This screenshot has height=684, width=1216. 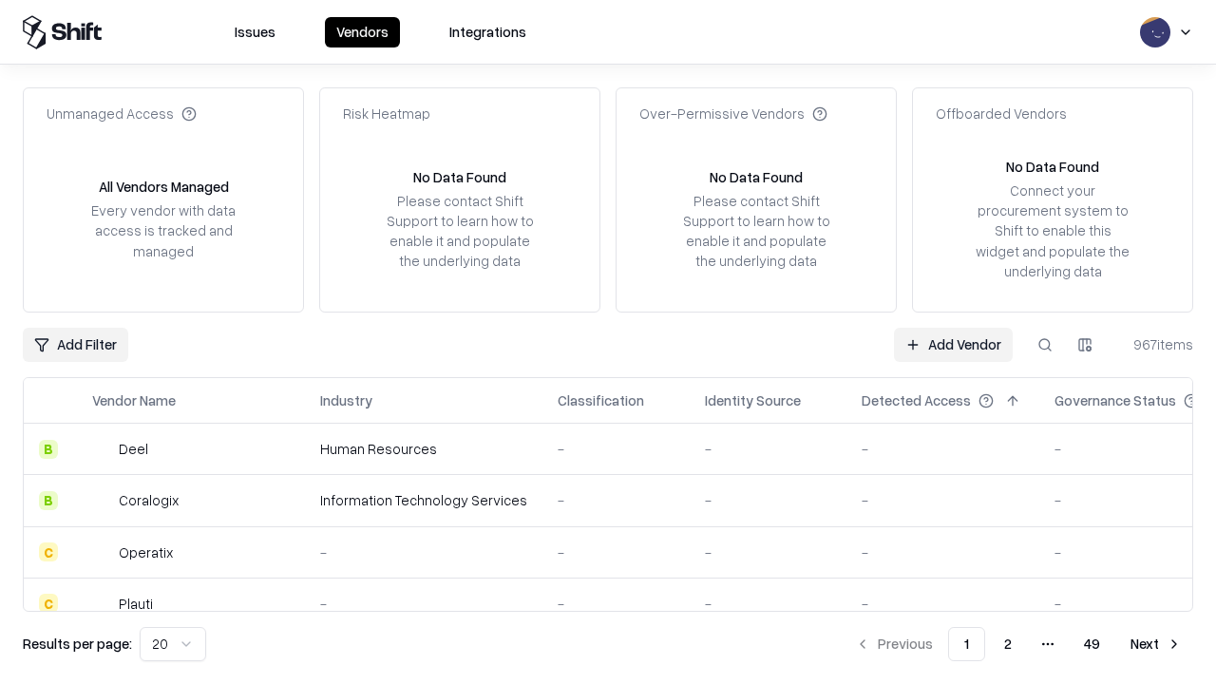 I want to click on p: Results per page:, so click(x=77, y=643).